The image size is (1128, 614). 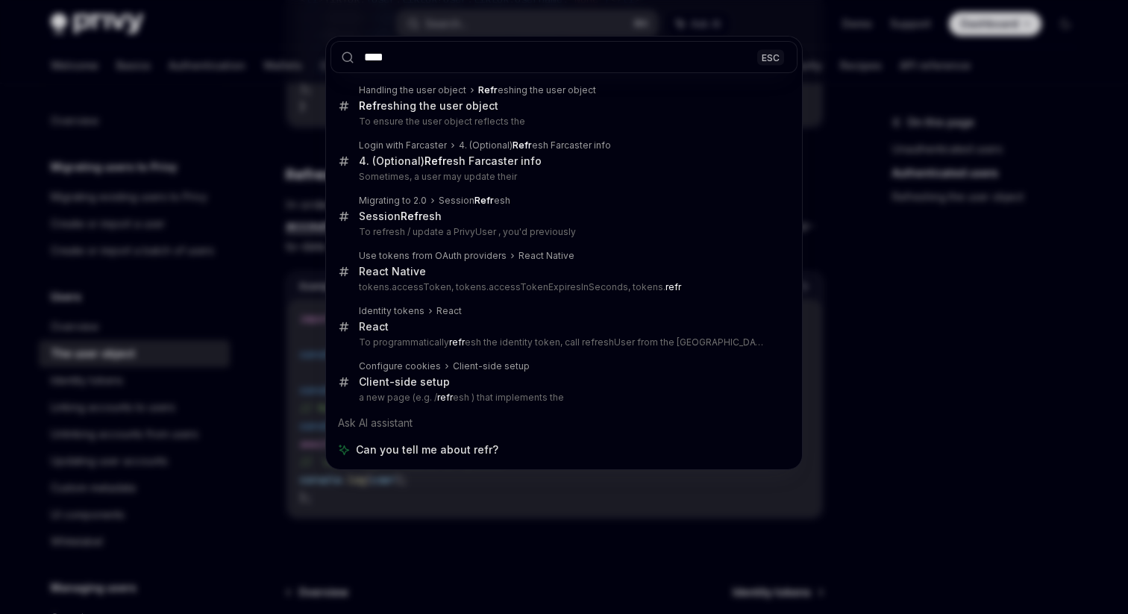 I want to click on p: Sometimes, a user may update their, so click(x=562, y=177).